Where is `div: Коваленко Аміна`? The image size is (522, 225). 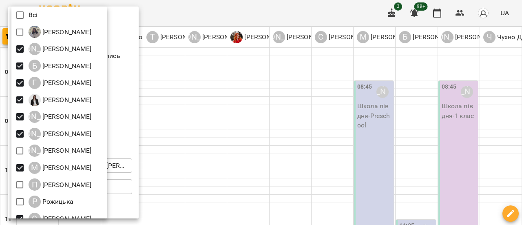 div: Коваленко Аміна is located at coordinates (60, 100).